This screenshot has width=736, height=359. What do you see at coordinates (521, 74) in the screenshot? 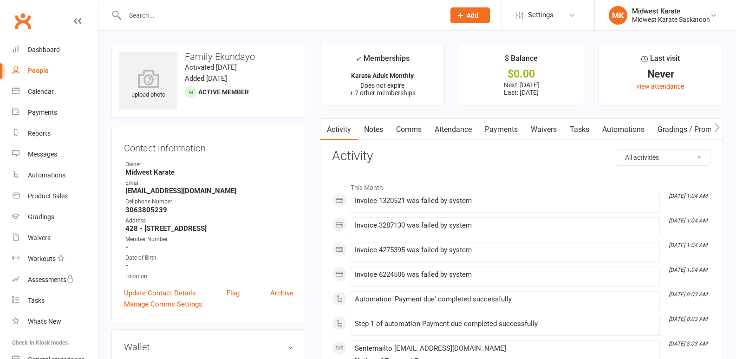
I see `div: $0.00` at bounding box center [521, 74].